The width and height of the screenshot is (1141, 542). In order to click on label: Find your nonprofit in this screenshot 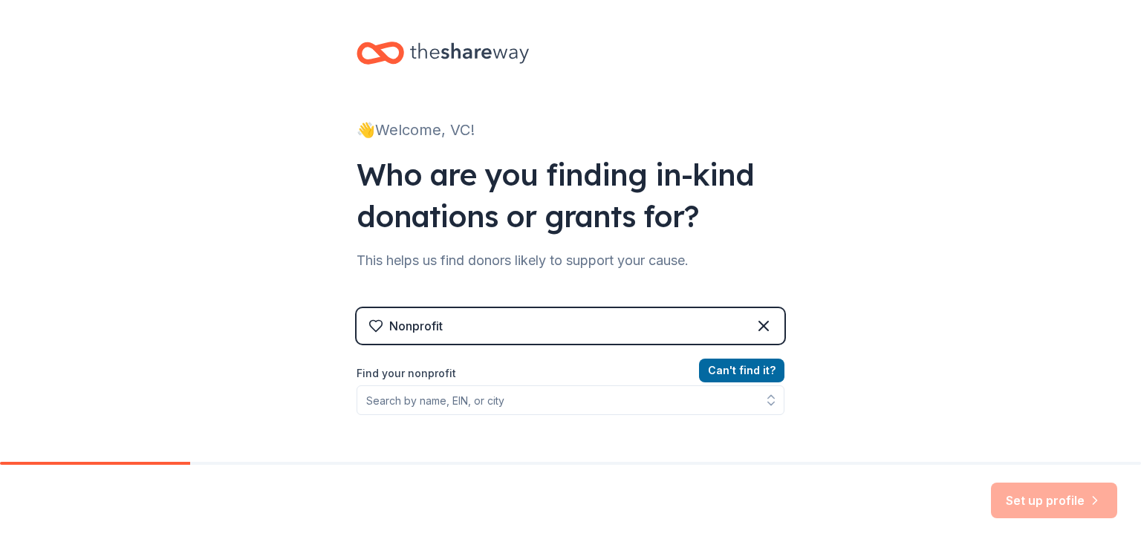, I will do `click(571, 374)`.